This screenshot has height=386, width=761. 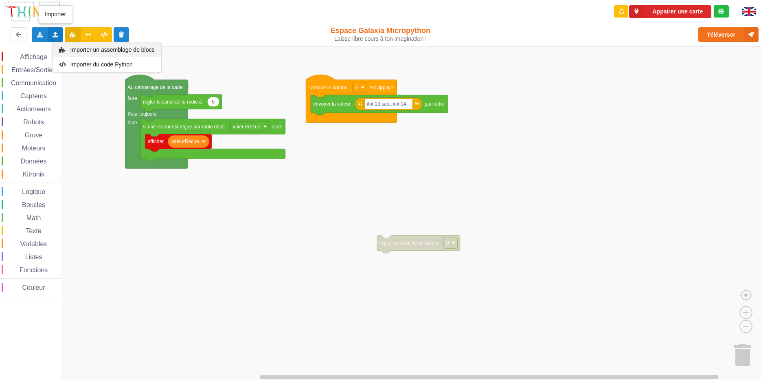 I want to click on text: Pour toujours, so click(x=142, y=114).